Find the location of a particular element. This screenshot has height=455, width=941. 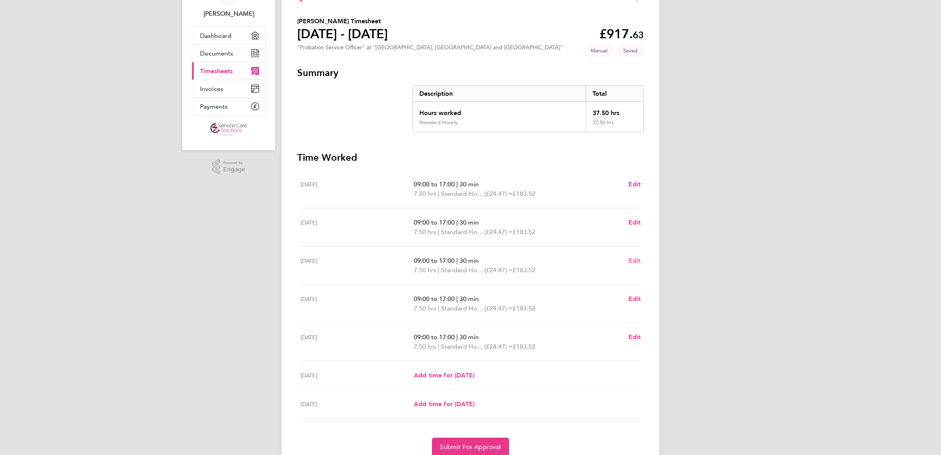

div: Hours worked is located at coordinates (499, 111).